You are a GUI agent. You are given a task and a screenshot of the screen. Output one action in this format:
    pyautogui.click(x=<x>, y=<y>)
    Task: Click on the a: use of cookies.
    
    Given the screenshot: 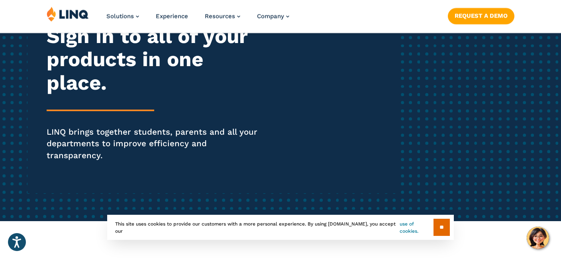 What is the action you would take?
    pyautogui.click(x=417, y=228)
    